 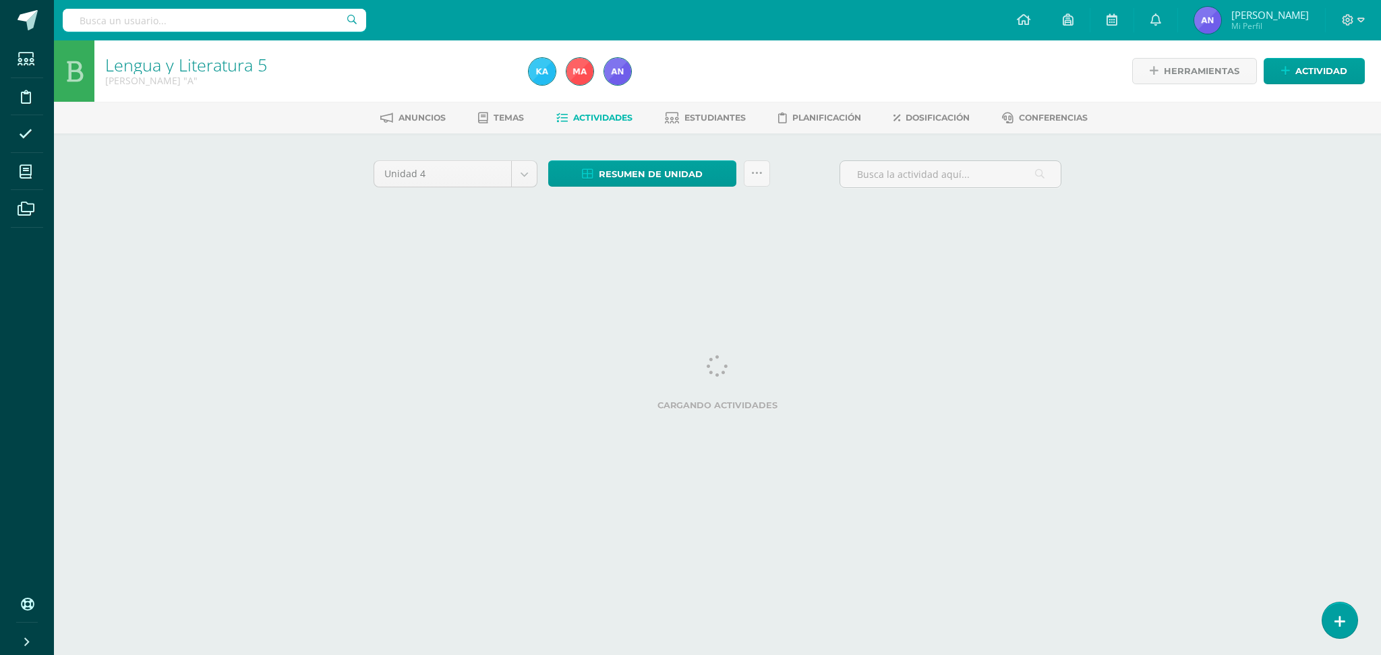 I want to click on div: Quinto Bachillerato 'A', so click(x=309, y=80).